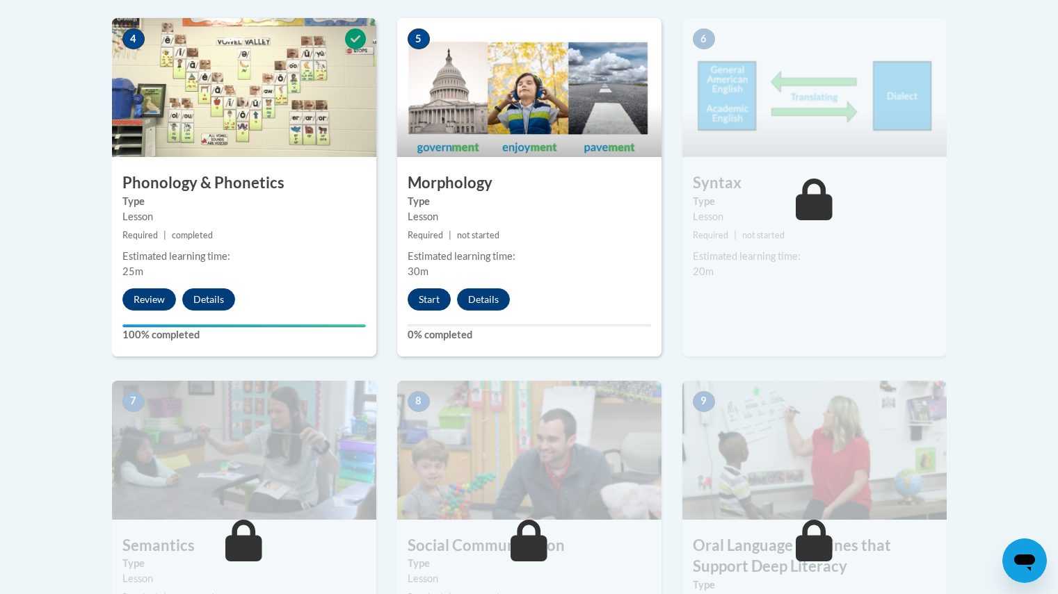 Image resolution: width=1058 pixels, height=594 pixels. Describe the element at coordinates (244, 183) in the screenshot. I see `h3: Phonology & Phonetics` at that location.